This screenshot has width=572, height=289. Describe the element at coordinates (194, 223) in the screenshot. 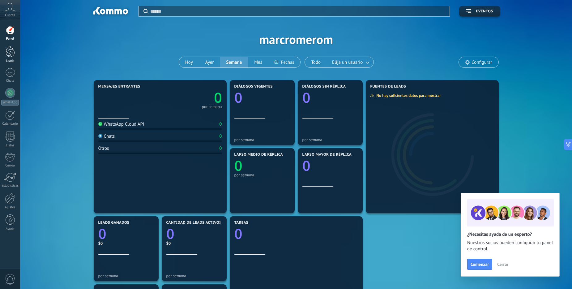

I see `span: Cantidad de leads activos` at that location.